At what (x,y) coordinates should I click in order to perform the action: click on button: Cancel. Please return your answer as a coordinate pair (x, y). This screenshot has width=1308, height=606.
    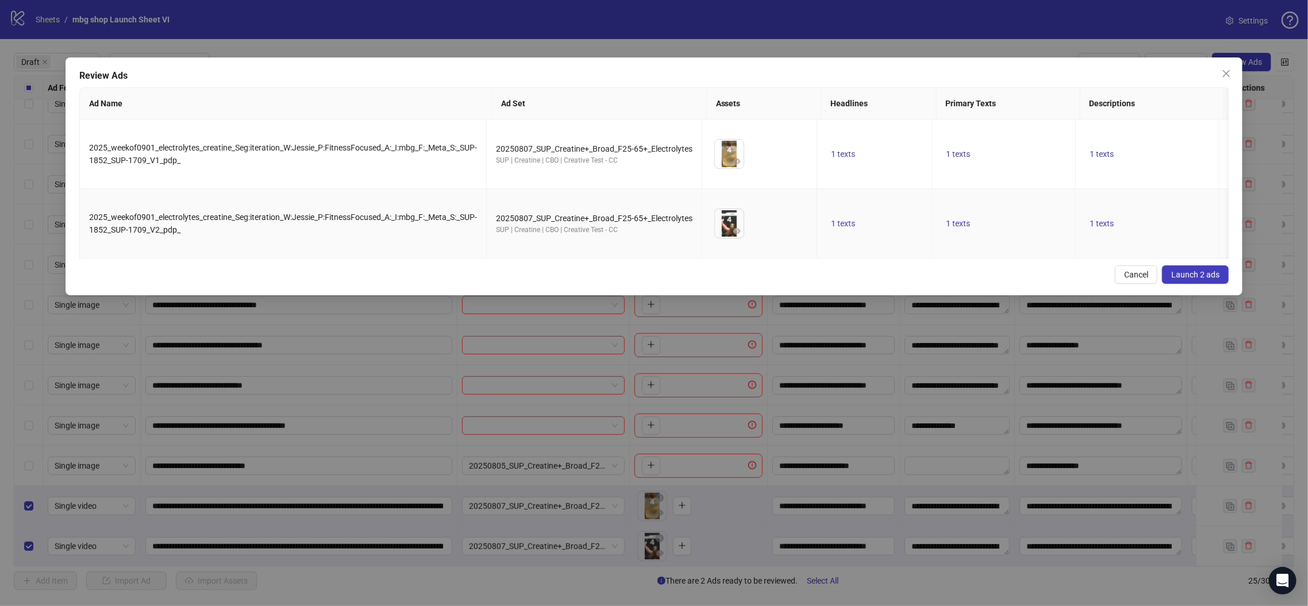
    Looking at the image, I should click on (1136, 275).